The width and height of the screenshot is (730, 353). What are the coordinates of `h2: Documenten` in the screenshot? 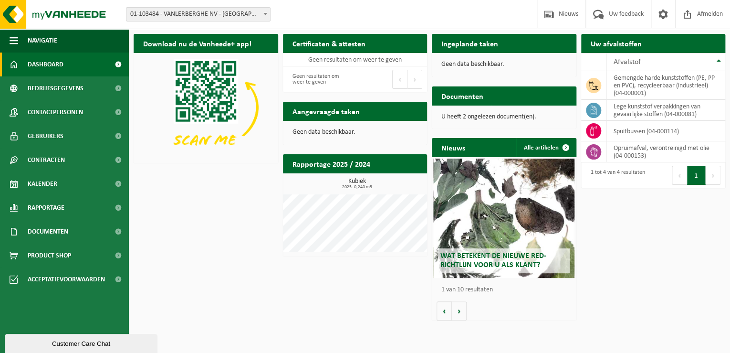 It's located at (462, 95).